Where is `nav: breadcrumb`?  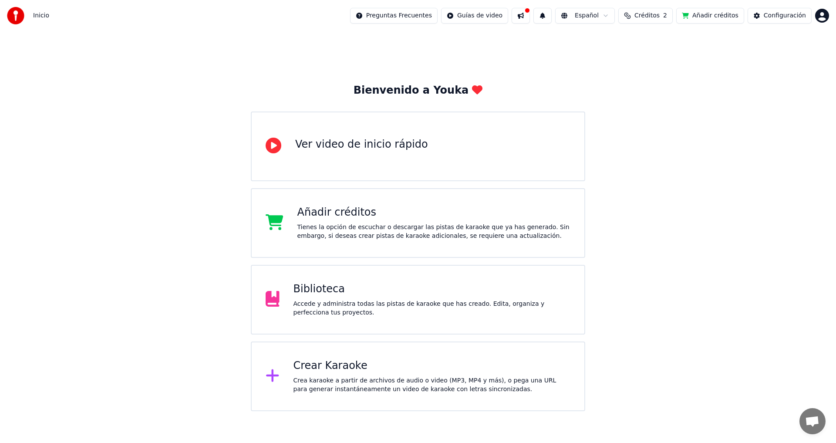 nav: breadcrumb is located at coordinates (41, 16).